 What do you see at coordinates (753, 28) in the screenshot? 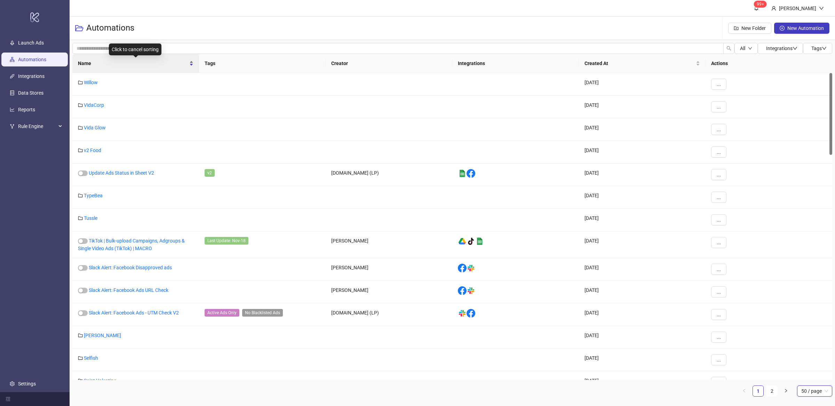
I see `span: New Folder` at bounding box center [753, 28].